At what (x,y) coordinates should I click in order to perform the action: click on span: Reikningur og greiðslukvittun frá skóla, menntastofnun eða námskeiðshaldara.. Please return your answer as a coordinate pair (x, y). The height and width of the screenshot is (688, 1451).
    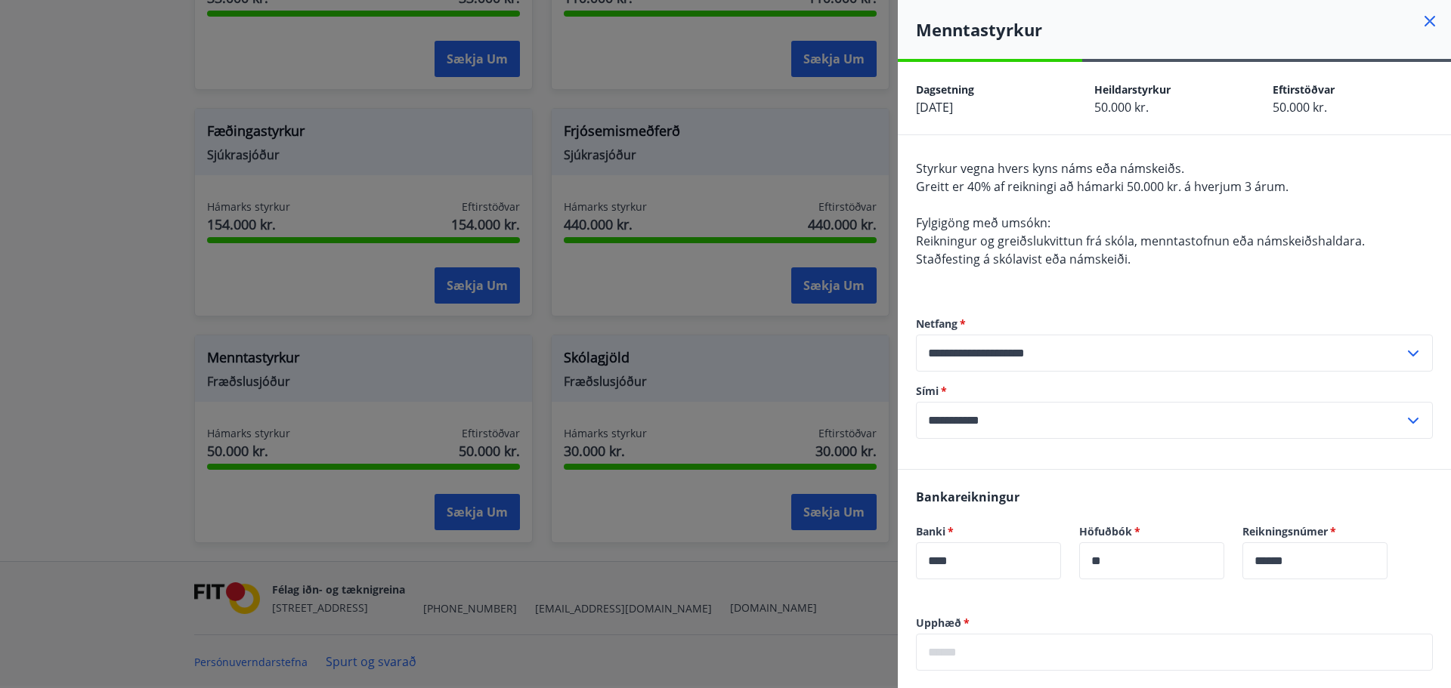
    Looking at the image, I should click on (1140, 241).